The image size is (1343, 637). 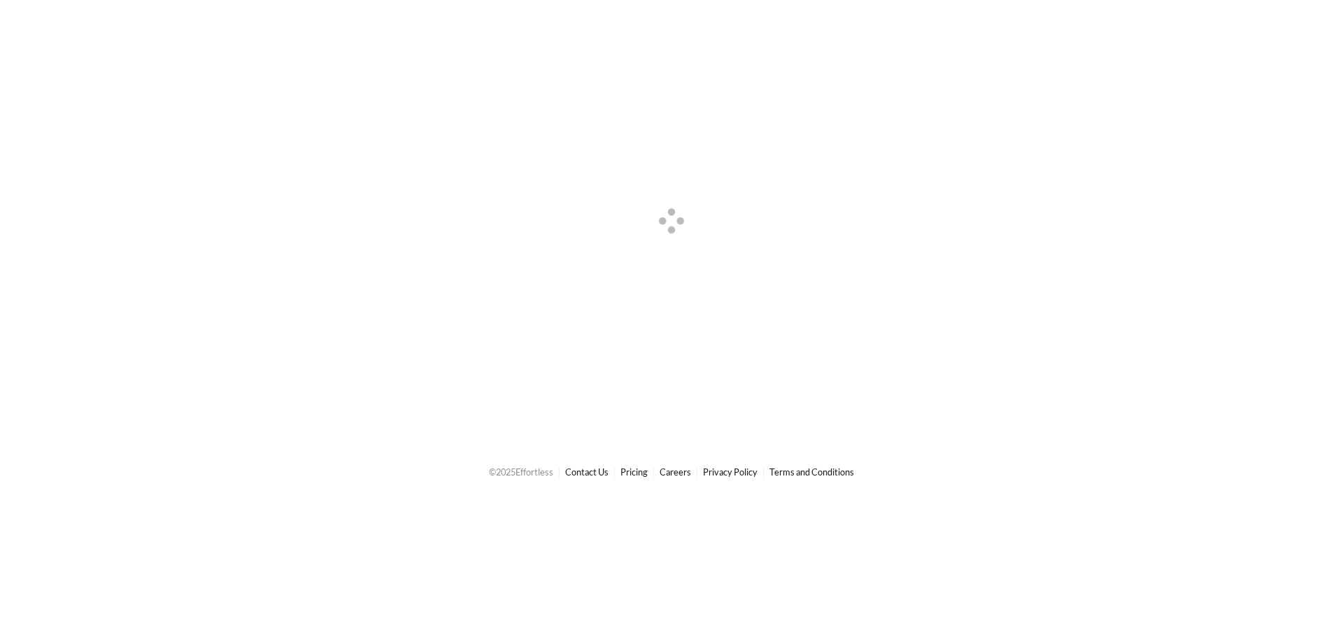 What do you see at coordinates (811, 472) in the screenshot?
I see `a: Terms and Conditions` at bounding box center [811, 472].